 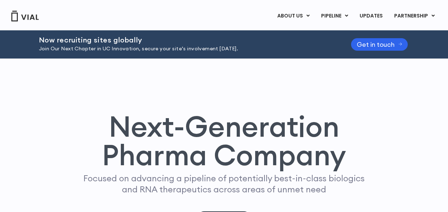 I want to click on span: Get in touch, so click(x=375, y=44).